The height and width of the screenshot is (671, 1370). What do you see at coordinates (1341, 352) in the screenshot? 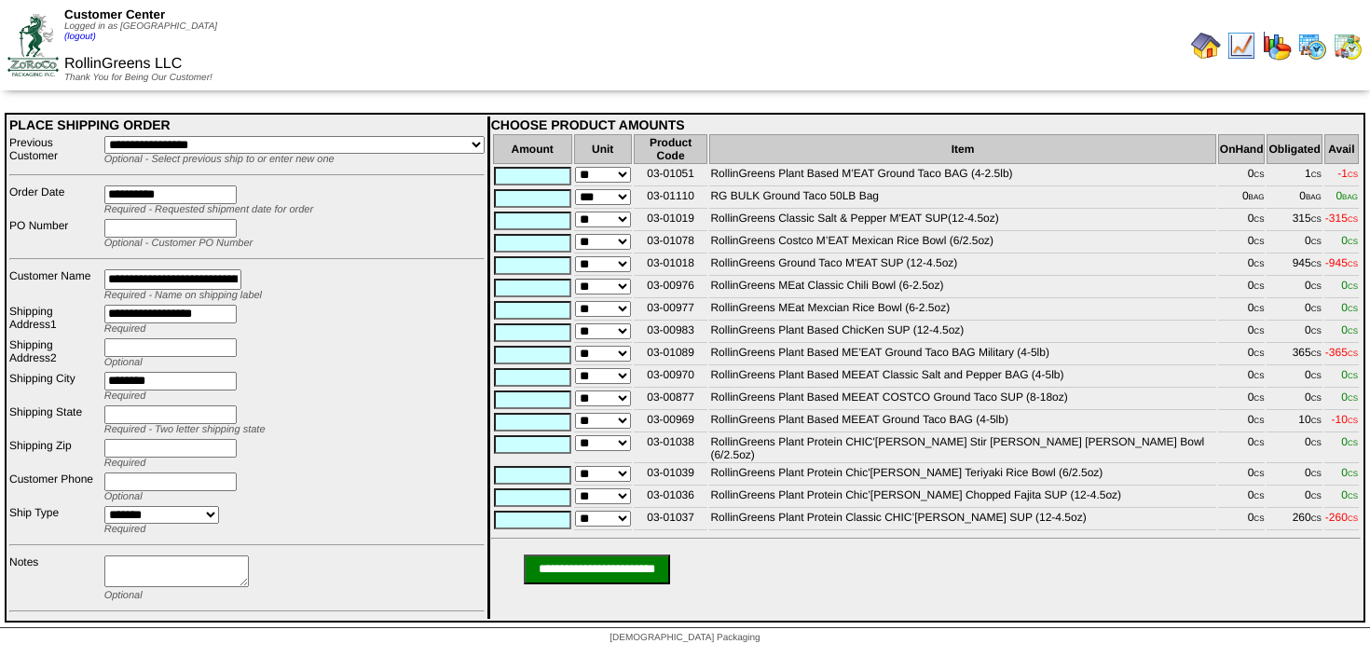
I see `span: -365` at bounding box center [1341, 352].